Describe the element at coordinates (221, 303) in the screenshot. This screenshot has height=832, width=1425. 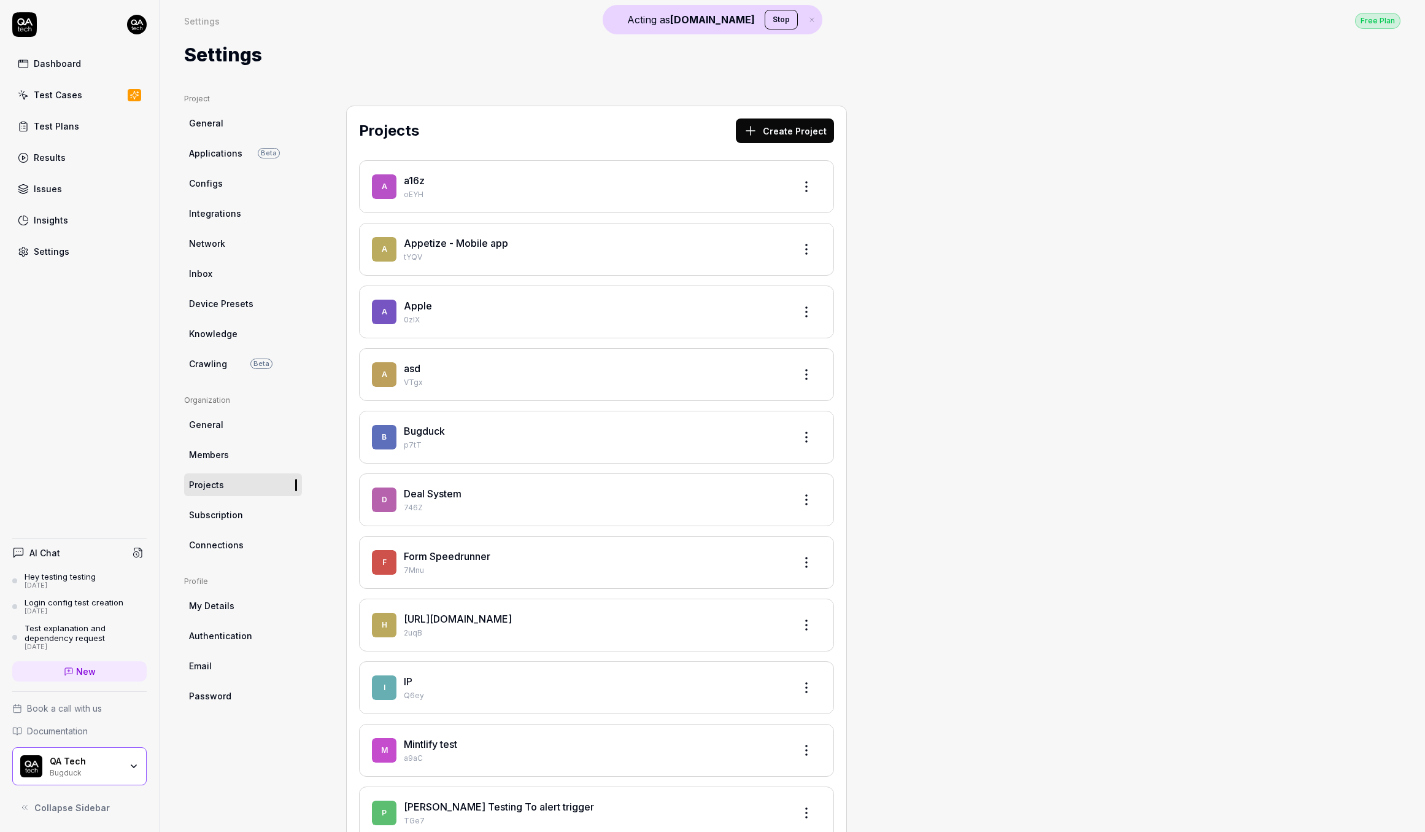
I see `span: Device Presets` at that location.